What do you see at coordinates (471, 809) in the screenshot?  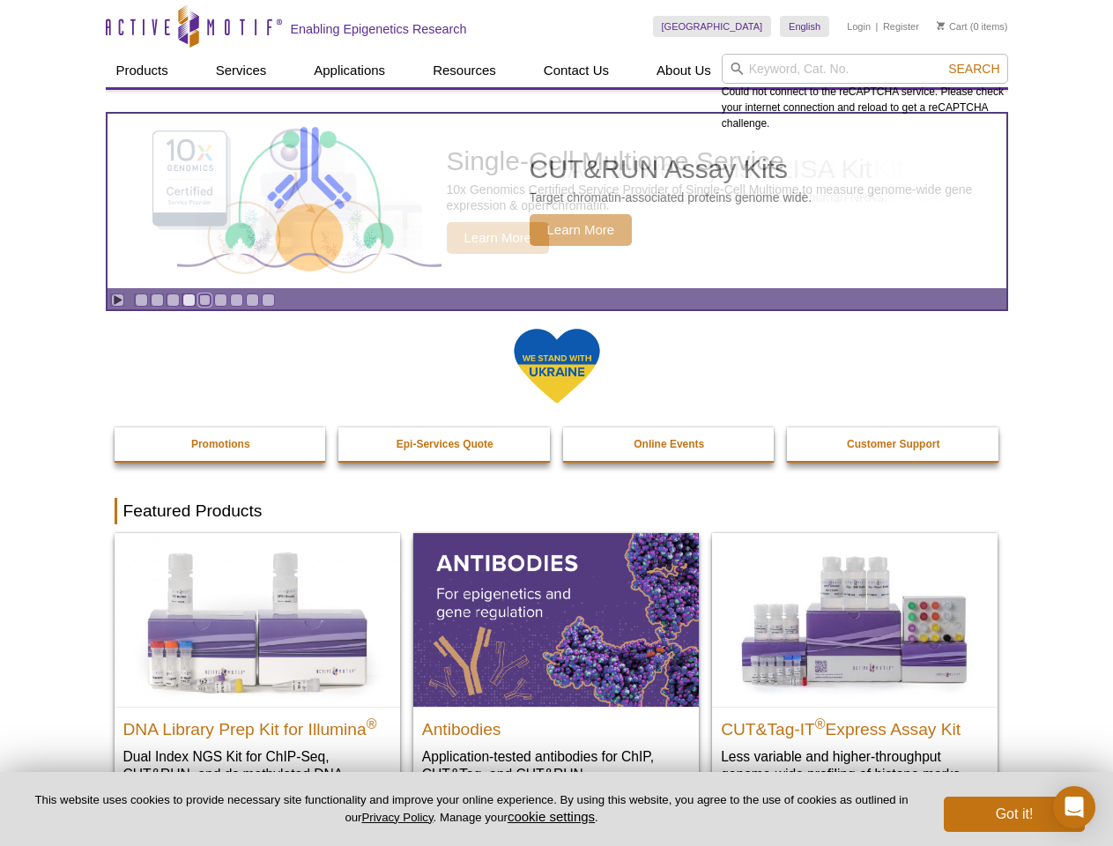 I see `p: This website uses cookies to provide necessary site functionality and improve your online experie...` at bounding box center [471, 809].